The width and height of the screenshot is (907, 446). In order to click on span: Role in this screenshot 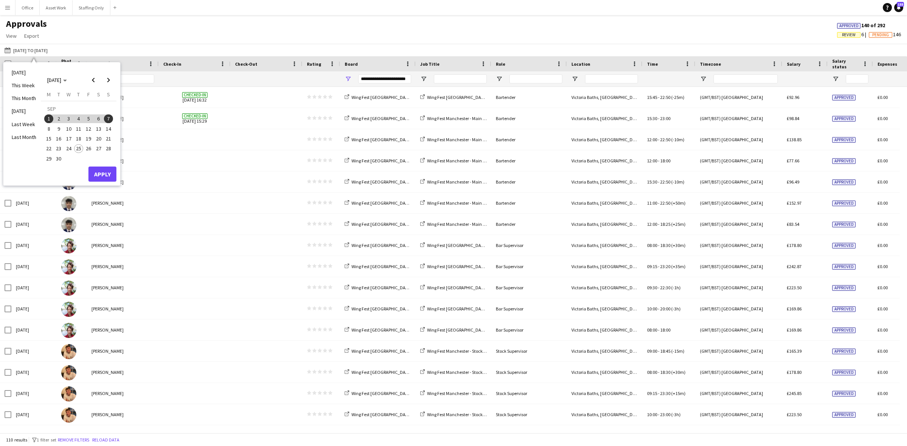, I will do `click(501, 64)`.